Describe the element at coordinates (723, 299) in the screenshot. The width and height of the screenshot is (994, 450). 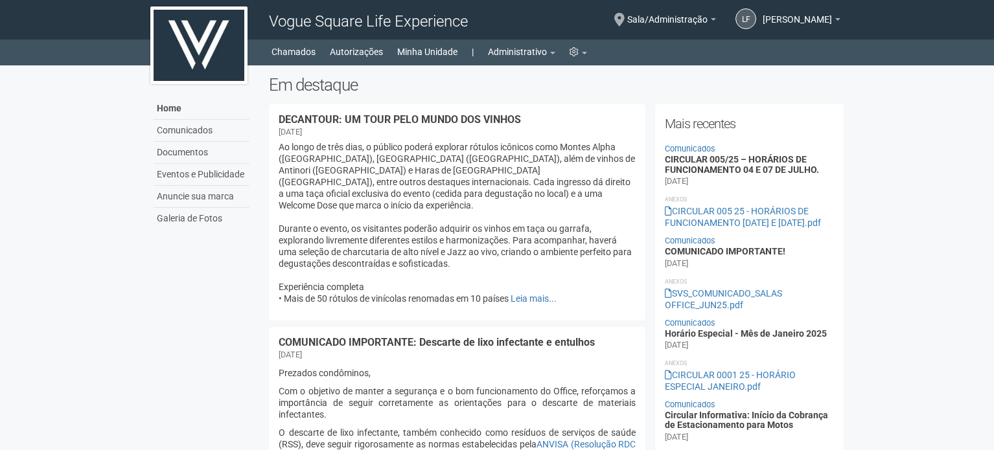
I see `a: SVS_COMUNICADO_SALAS OFFICE_JUN25.pdf` at that location.